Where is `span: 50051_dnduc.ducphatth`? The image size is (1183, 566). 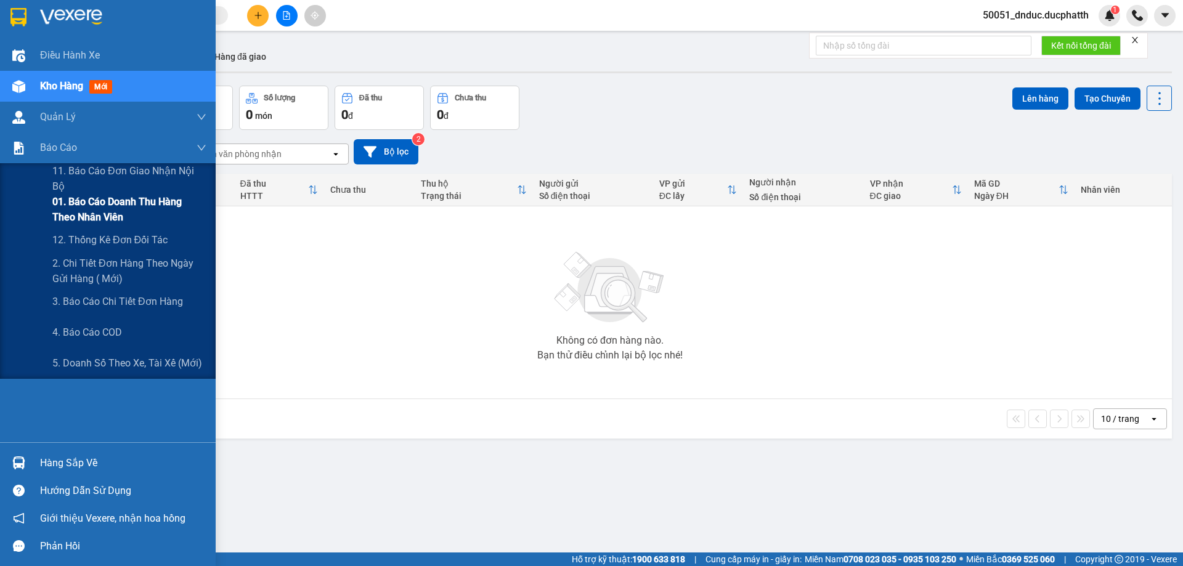 span: 50051_dnduc.ducphatth is located at coordinates (1036, 15).